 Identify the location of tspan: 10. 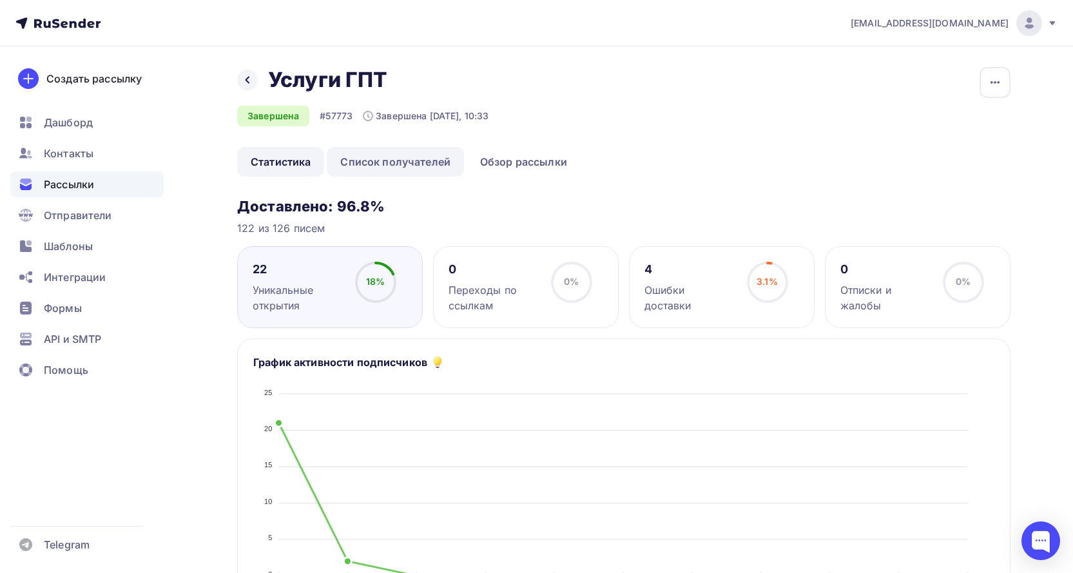
(268, 501).